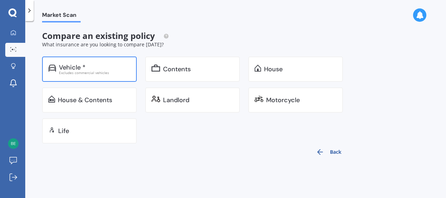 The height and width of the screenshot is (198, 446). Describe the element at coordinates (52, 99) in the screenshot. I see `img: home-and-contents.b802091223b8502ef2dd.svg` at that location.